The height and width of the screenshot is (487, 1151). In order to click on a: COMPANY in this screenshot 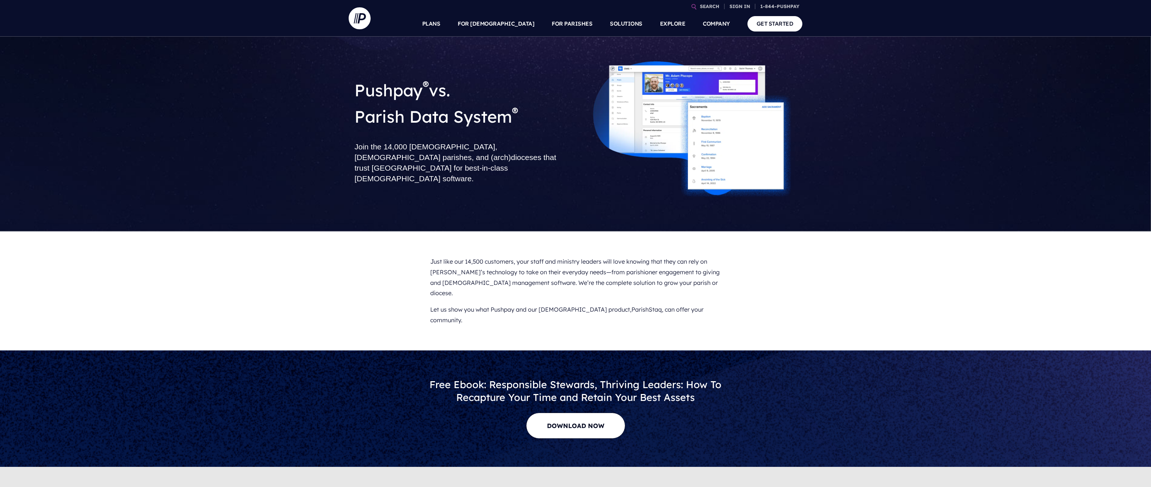, I will do `click(716, 24)`.